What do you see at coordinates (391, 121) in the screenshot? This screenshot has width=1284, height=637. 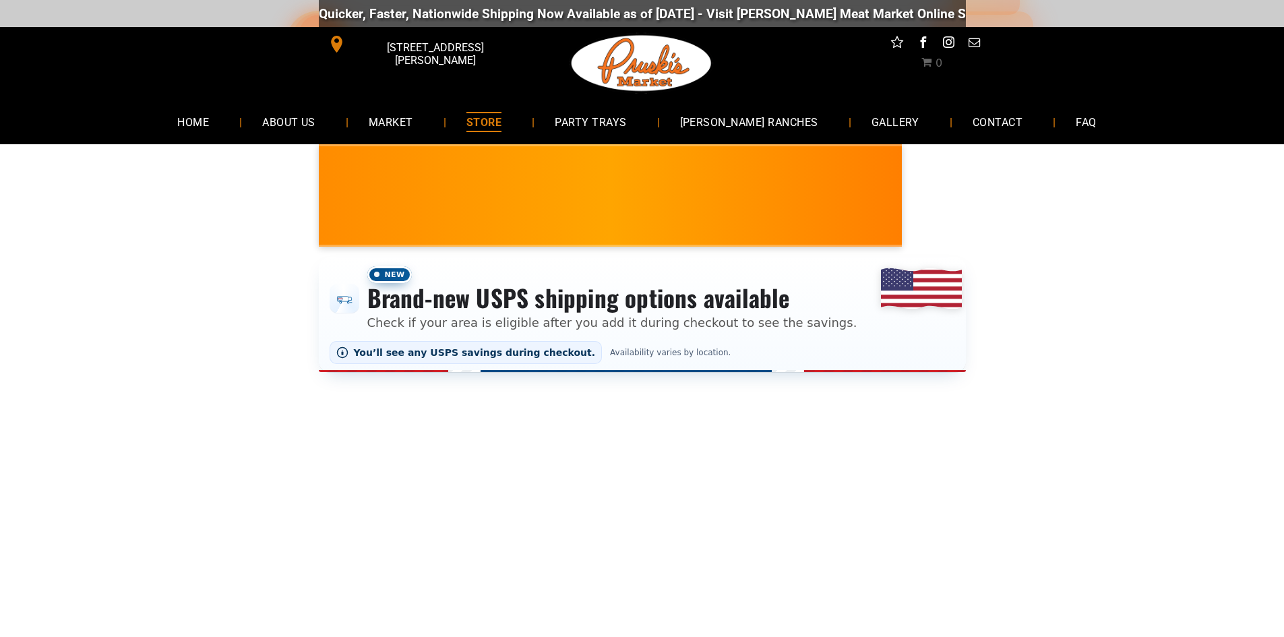 I see `a: MARKET` at bounding box center [391, 121].